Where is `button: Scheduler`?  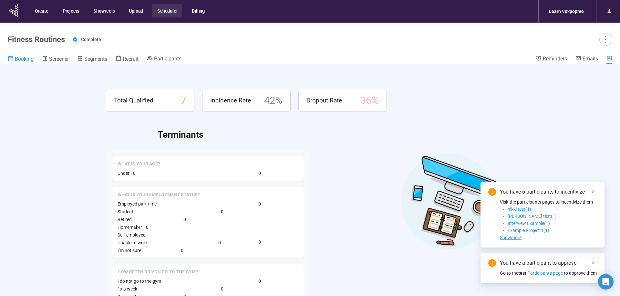
button: Scheduler is located at coordinates (167, 11).